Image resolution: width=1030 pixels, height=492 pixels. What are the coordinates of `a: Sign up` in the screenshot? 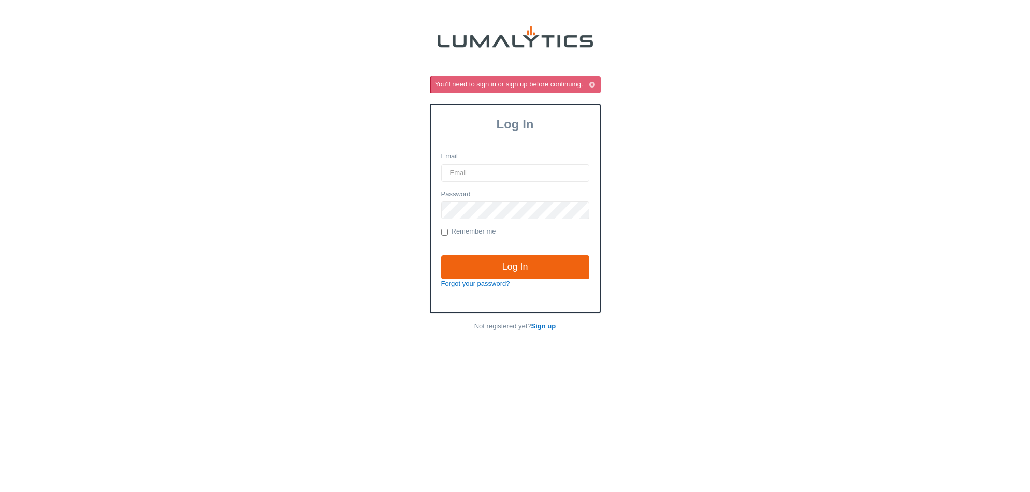 It's located at (544, 326).